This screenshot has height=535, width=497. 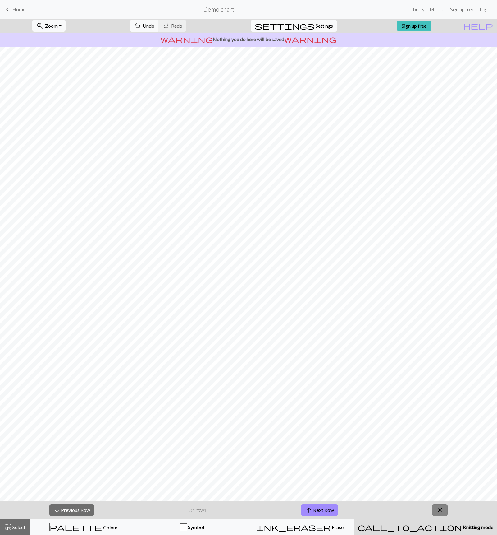 What do you see at coordinates (49, 26) in the screenshot?
I see `button: Zoom` at bounding box center [49, 26].